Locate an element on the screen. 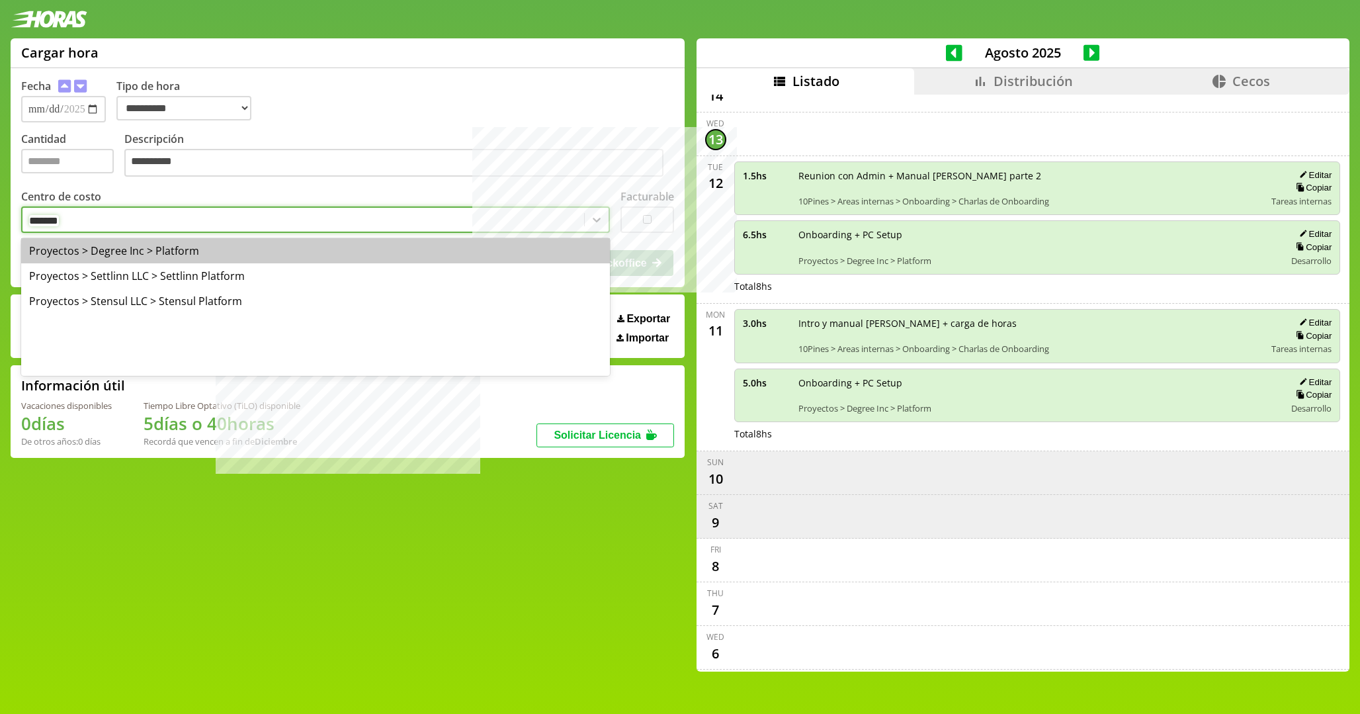  label: Fecha is located at coordinates (36, 86).